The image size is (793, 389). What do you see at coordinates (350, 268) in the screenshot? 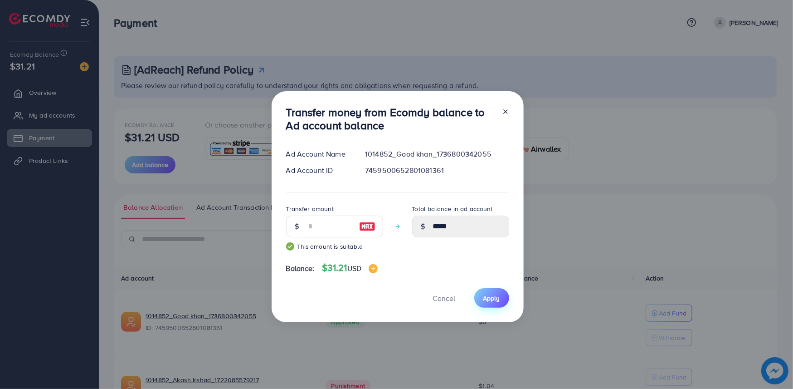
I see `h4: $31.21` at bounding box center [350, 268].